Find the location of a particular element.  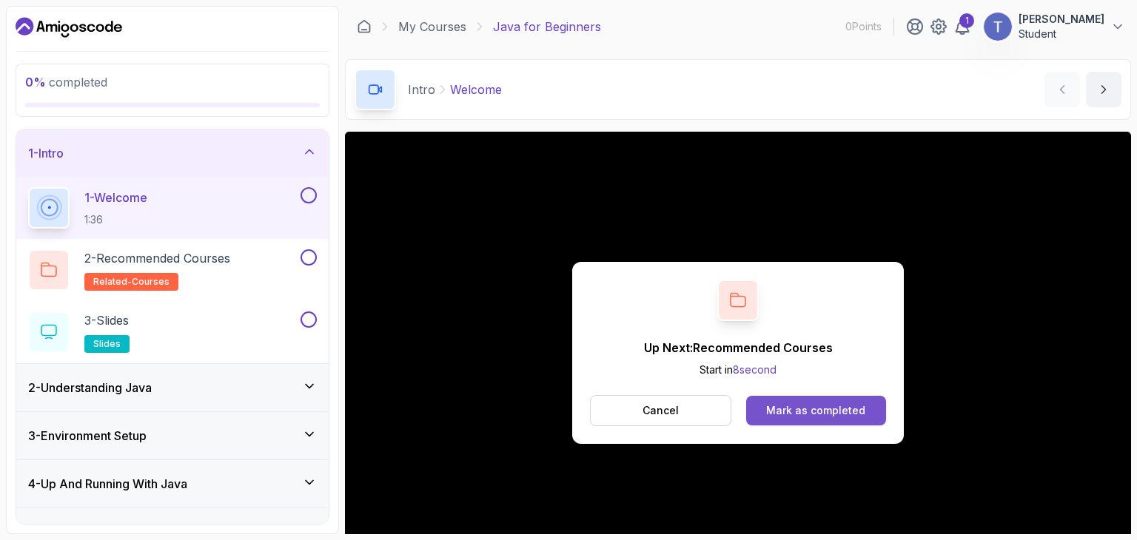

p: Student is located at coordinates (1062, 34).